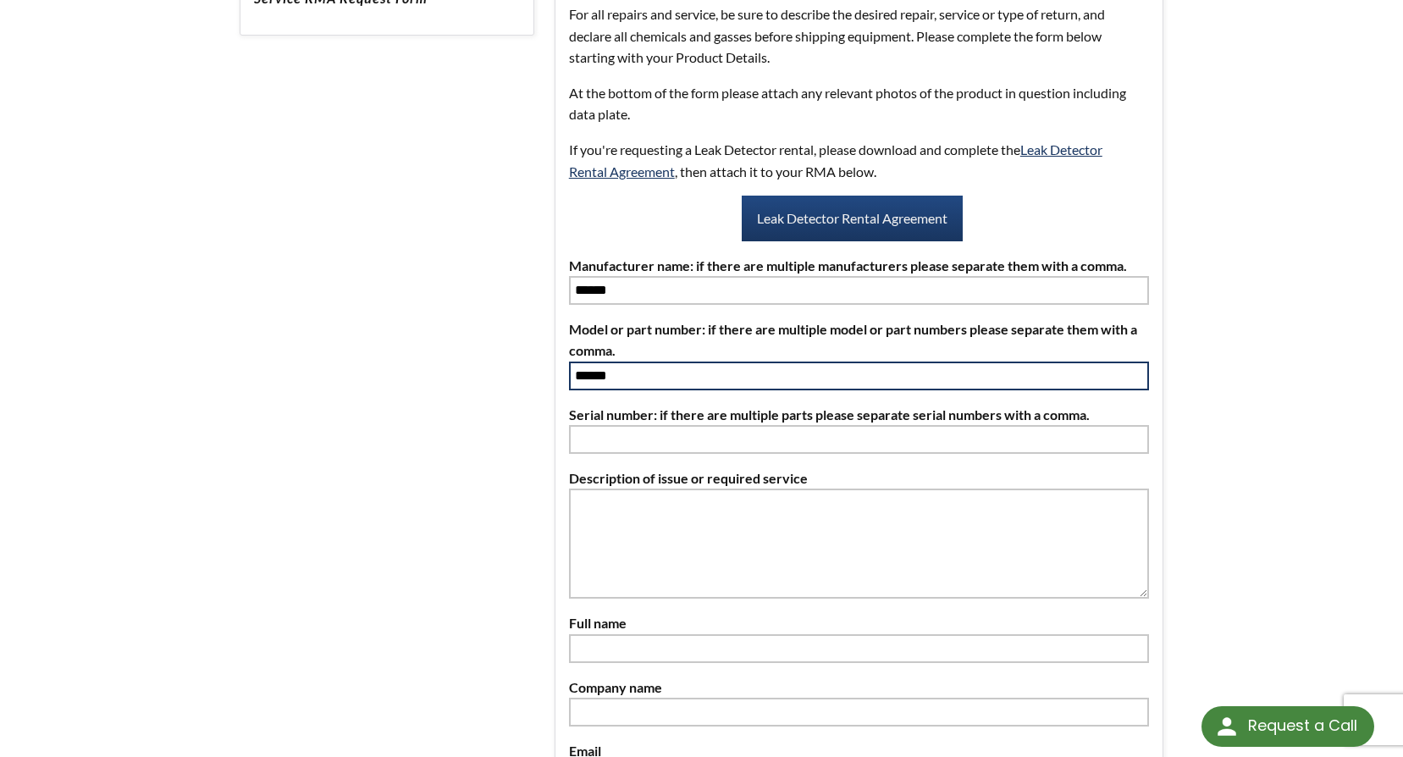  What do you see at coordinates (859, 266) in the screenshot?
I see `label: Manufacturer name: if there are multiple manufacturers please separate them with a comma.` at bounding box center [859, 266].